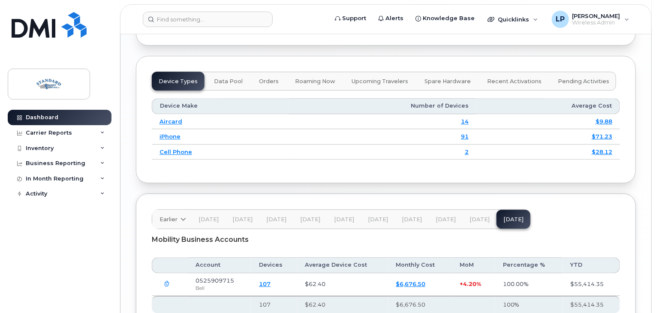 This screenshot has height=313, width=656. Describe the element at coordinates (528, 304) in the screenshot. I see `th: 100%` at that location.